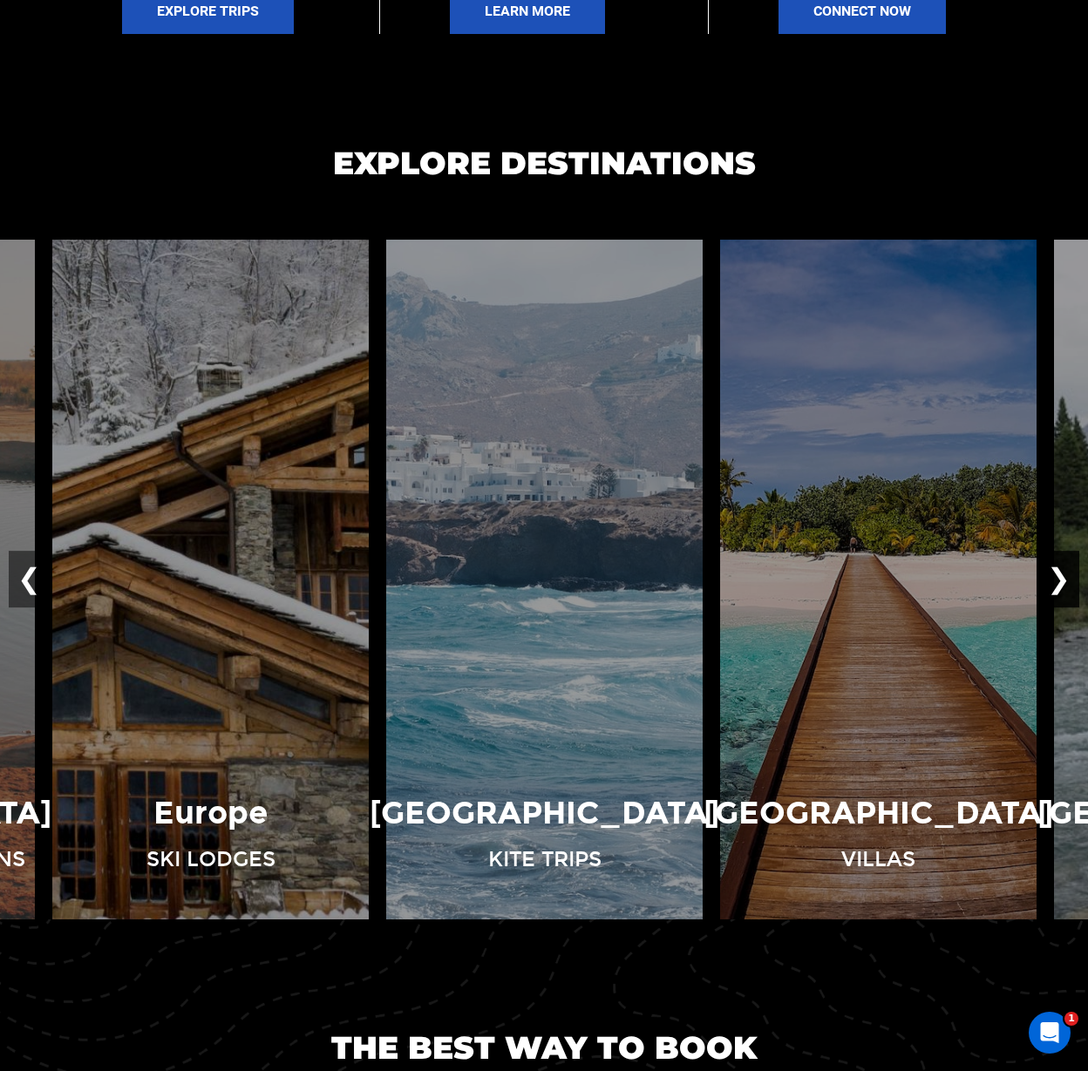  Describe the element at coordinates (1071, 1019) in the screenshot. I see `span: 1` at that location.